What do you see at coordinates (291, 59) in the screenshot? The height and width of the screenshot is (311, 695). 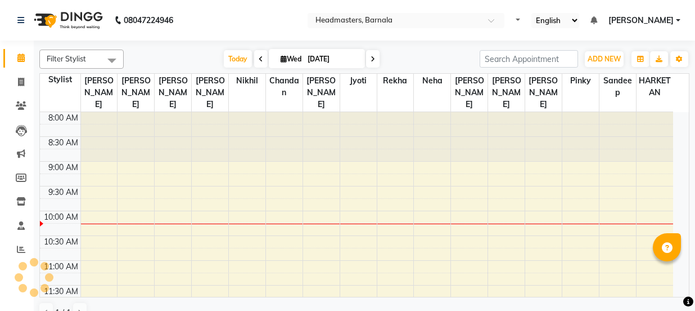 I see `span: Wed` at bounding box center [291, 59].